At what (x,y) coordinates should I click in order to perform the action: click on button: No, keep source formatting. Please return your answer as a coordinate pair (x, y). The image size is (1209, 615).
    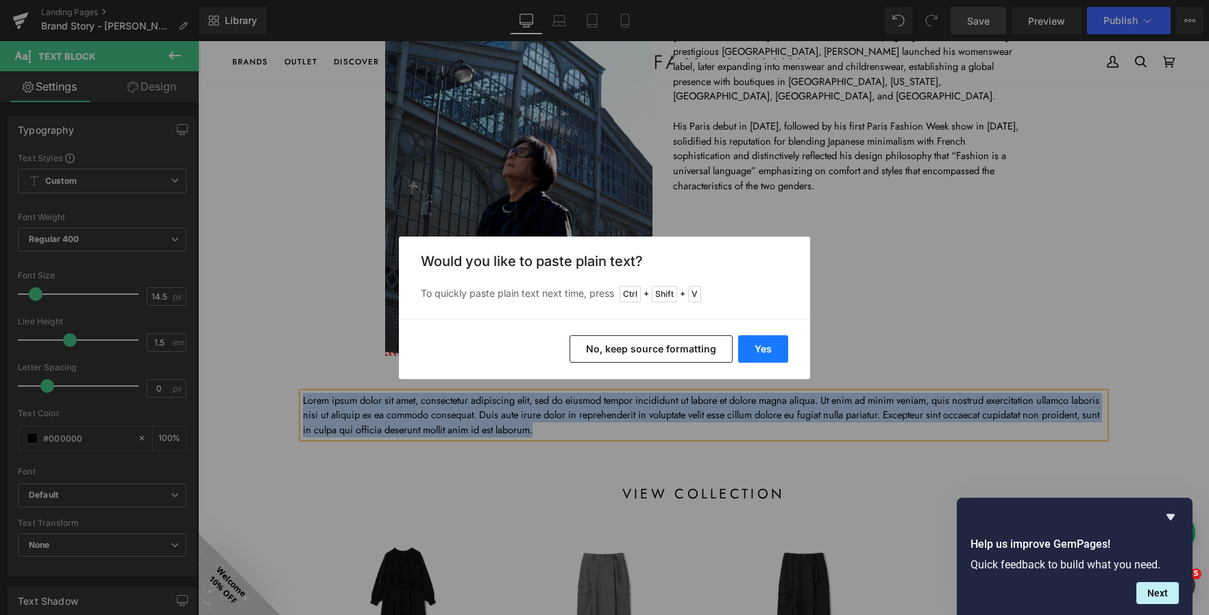
    Looking at the image, I should click on (651, 349).